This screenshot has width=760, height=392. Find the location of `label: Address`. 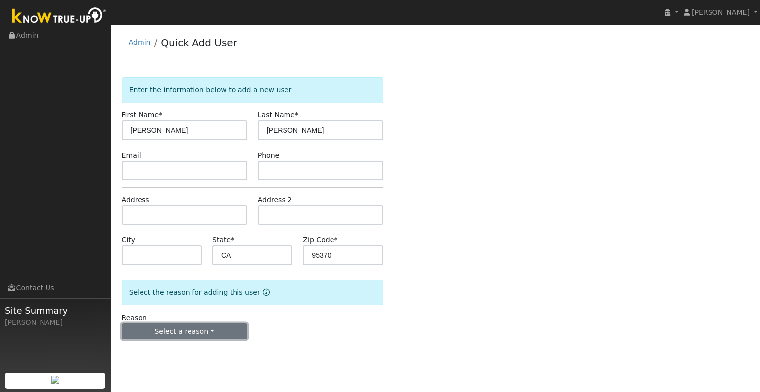

label: Address is located at coordinates (136, 199).